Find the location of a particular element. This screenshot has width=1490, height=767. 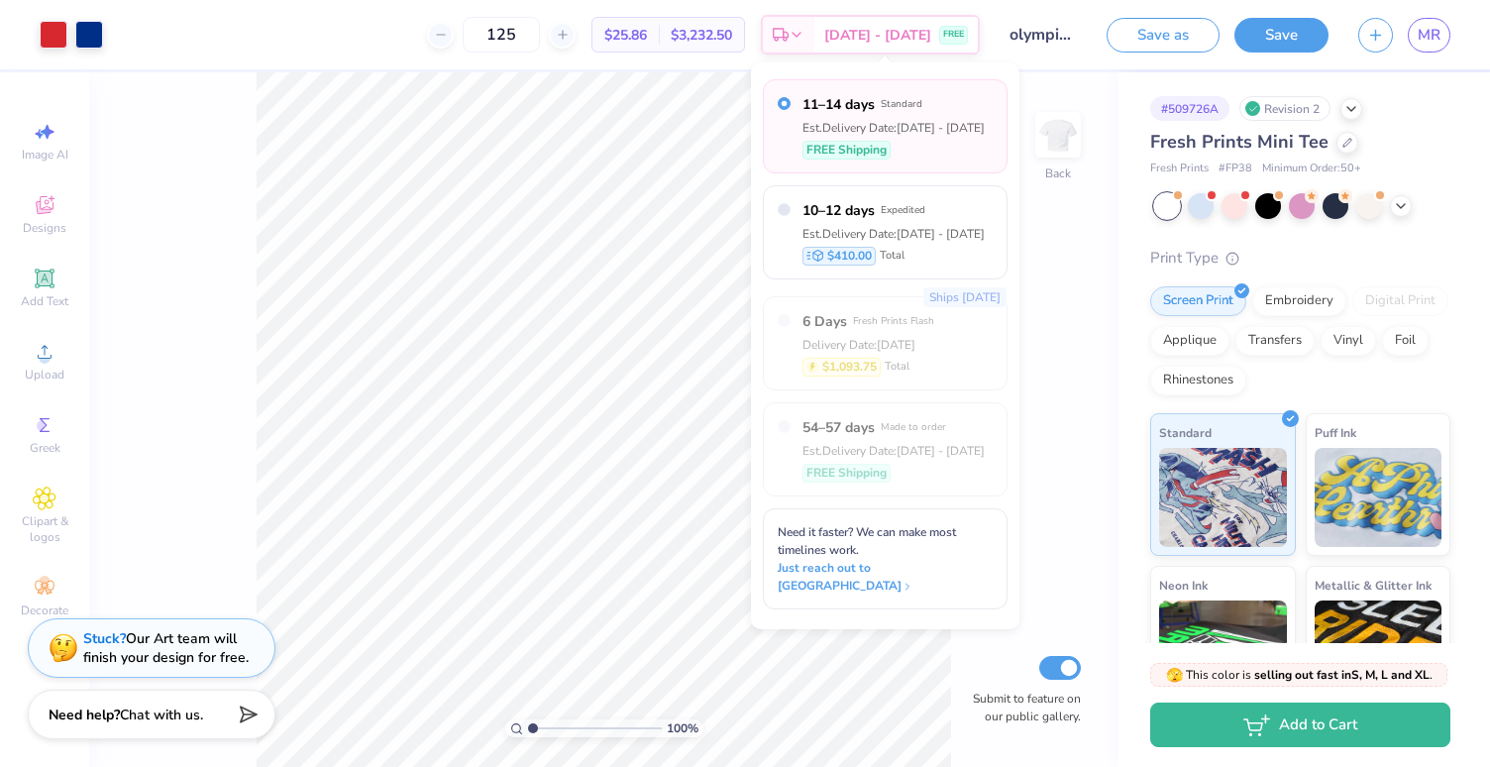

span: Metallic & Glitter Ink is located at coordinates (1373, 585).